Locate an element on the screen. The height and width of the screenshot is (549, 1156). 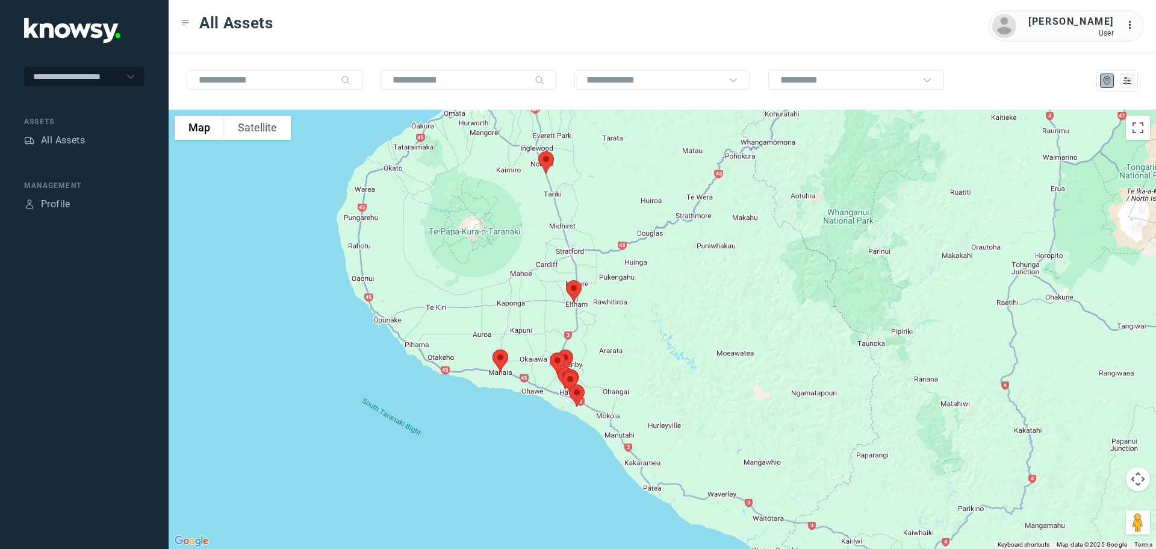
a: Open this area in Google Maps (opens a new window) is located at coordinates (191, 541).